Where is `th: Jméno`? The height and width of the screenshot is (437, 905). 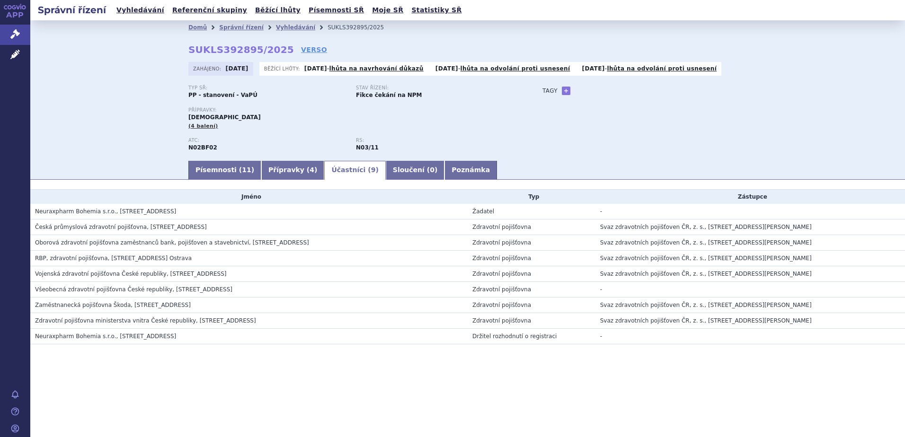 th: Jméno is located at coordinates (249, 197).